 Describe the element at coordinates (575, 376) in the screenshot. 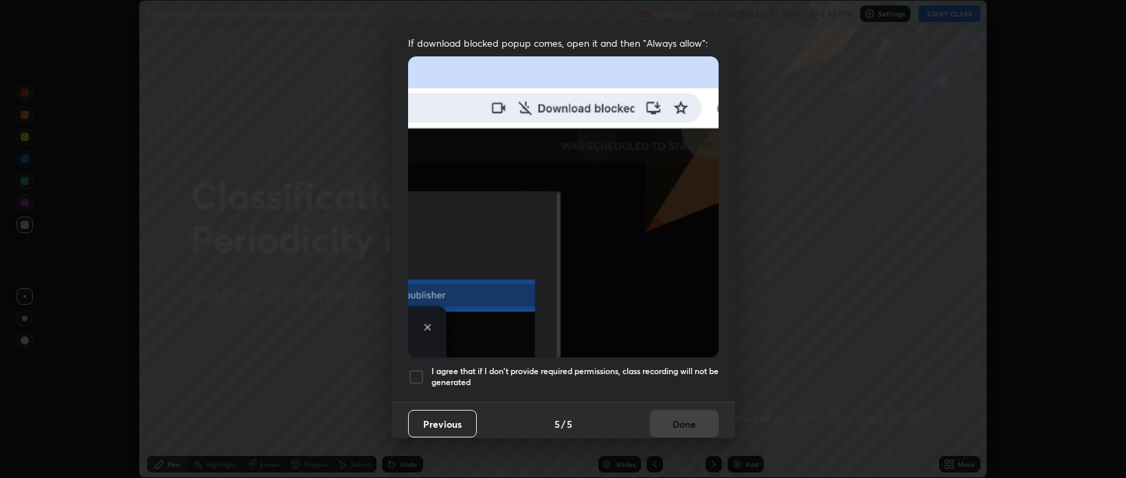

I see `h5: I agree that if I don't provide required permissions, class recording will not be generated` at that location.